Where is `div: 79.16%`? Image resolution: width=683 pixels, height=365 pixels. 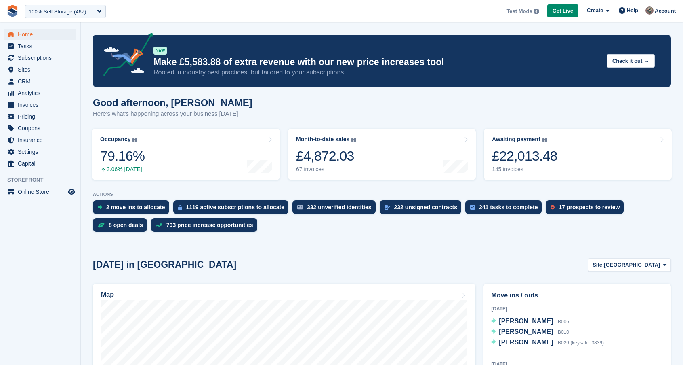 div: 79.16% is located at coordinates (122, 156).